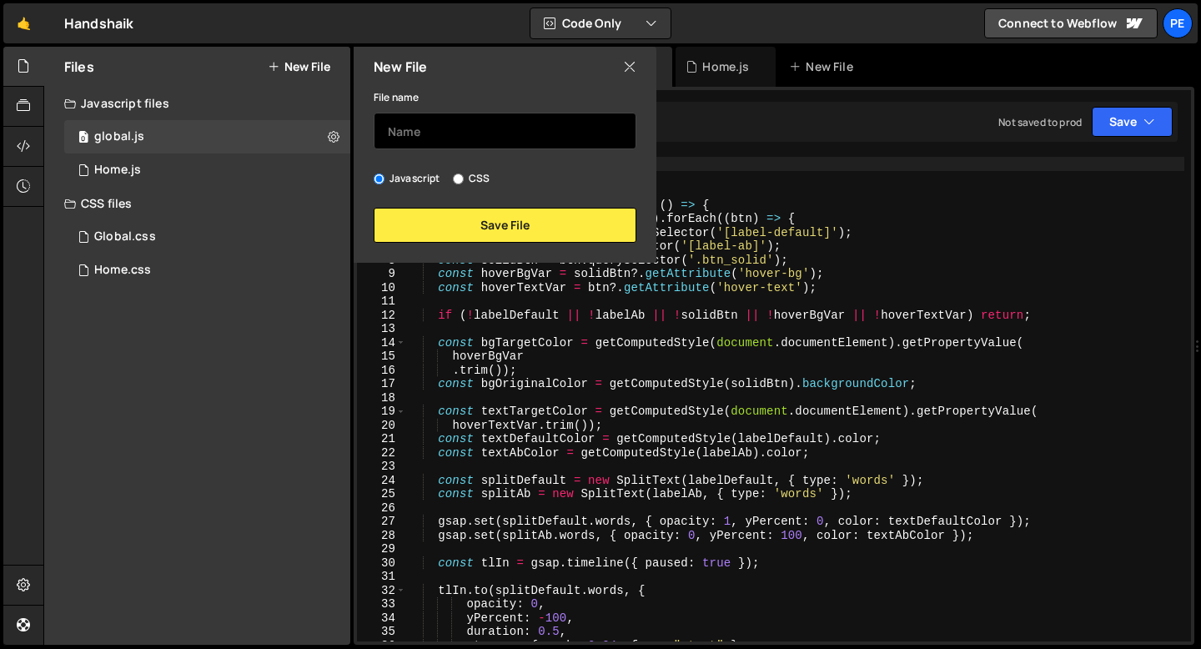 This screenshot has width=1201, height=649. What do you see at coordinates (381, 590) in the screenshot?
I see `div: 32` at bounding box center [381, 590].